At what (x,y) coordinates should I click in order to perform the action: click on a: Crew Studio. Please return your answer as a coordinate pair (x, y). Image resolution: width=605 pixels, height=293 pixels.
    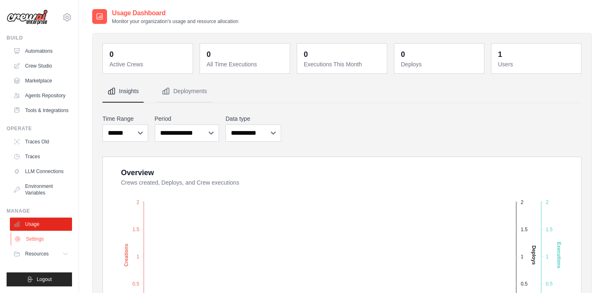
    Looking at the image, I should click on (41, 66).